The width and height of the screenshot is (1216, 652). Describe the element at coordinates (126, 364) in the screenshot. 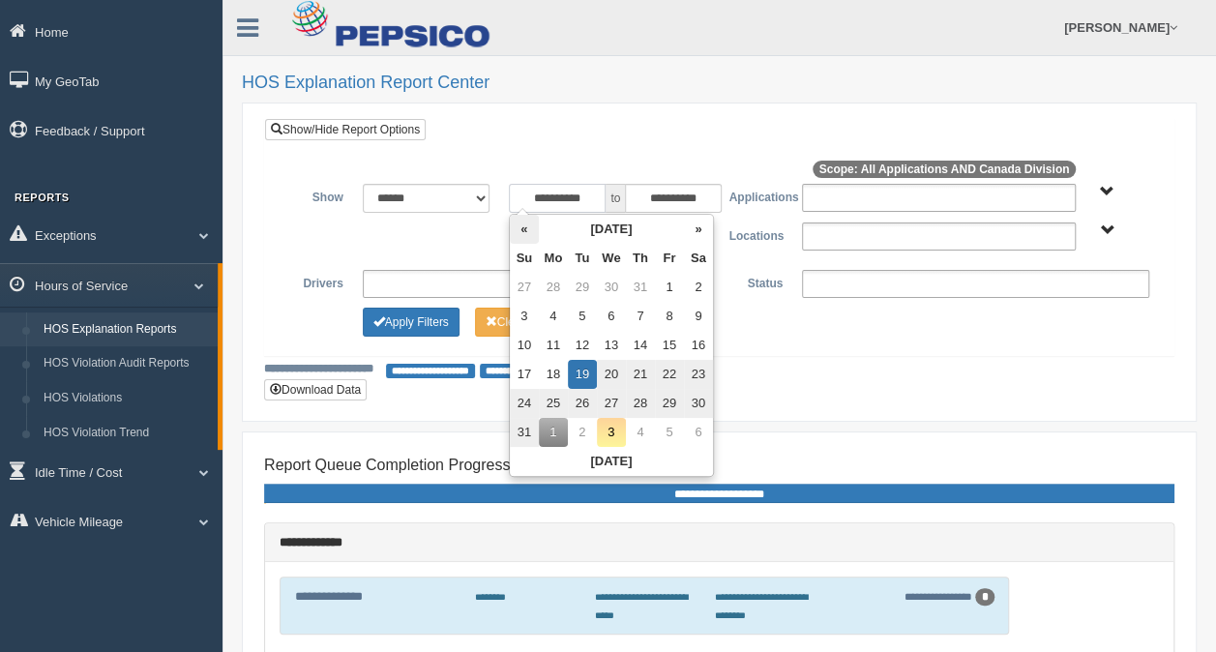

I see `a: HOS Violation Audit Reports` at that location.